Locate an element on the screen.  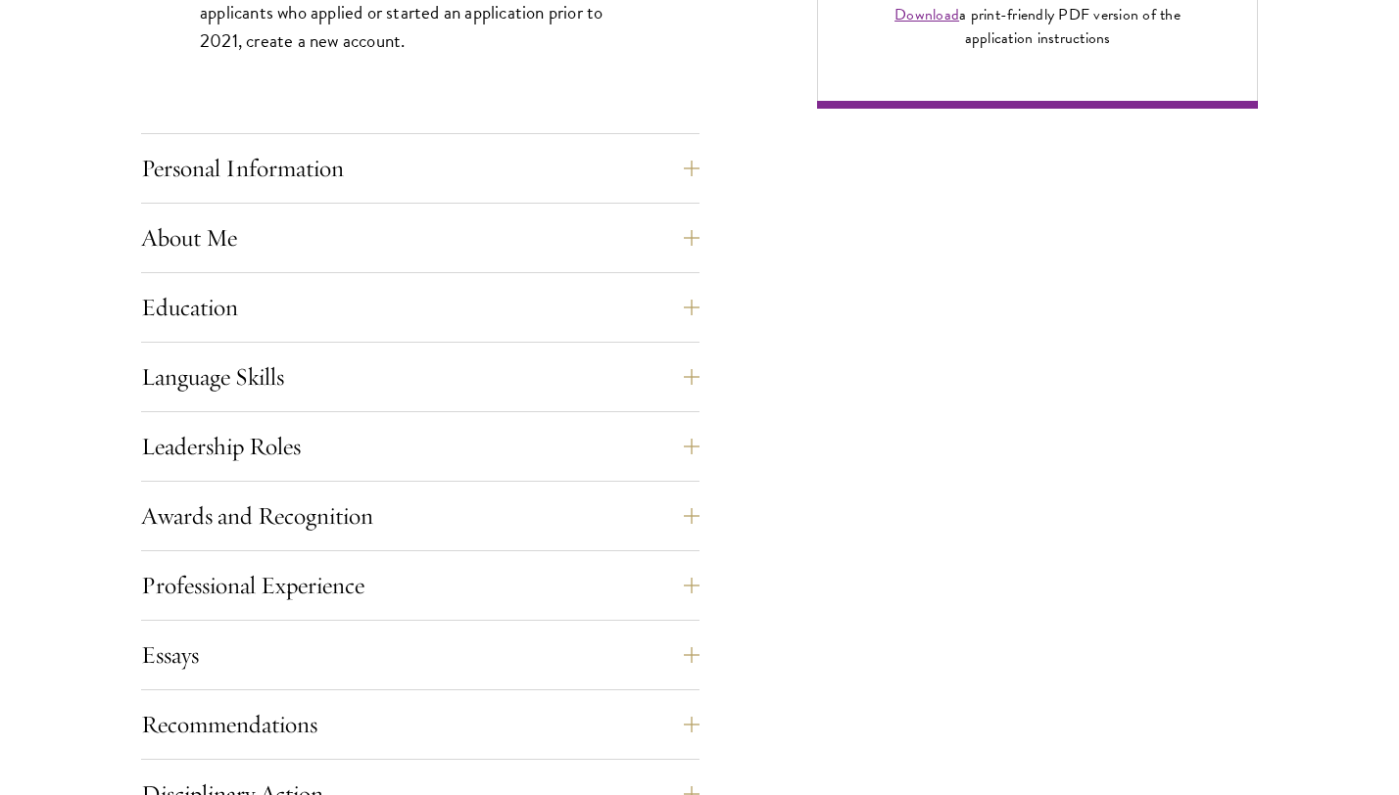
button: Leadership Roles is located at coordinates (420, 447).